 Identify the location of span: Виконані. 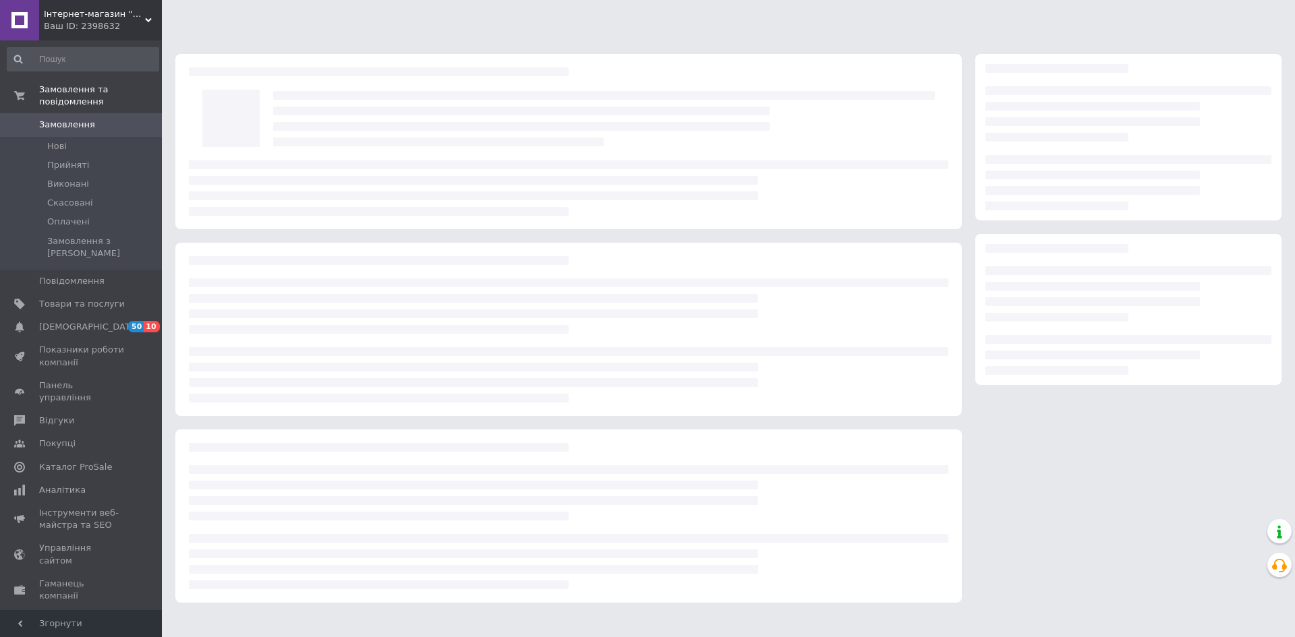
(68, 184).